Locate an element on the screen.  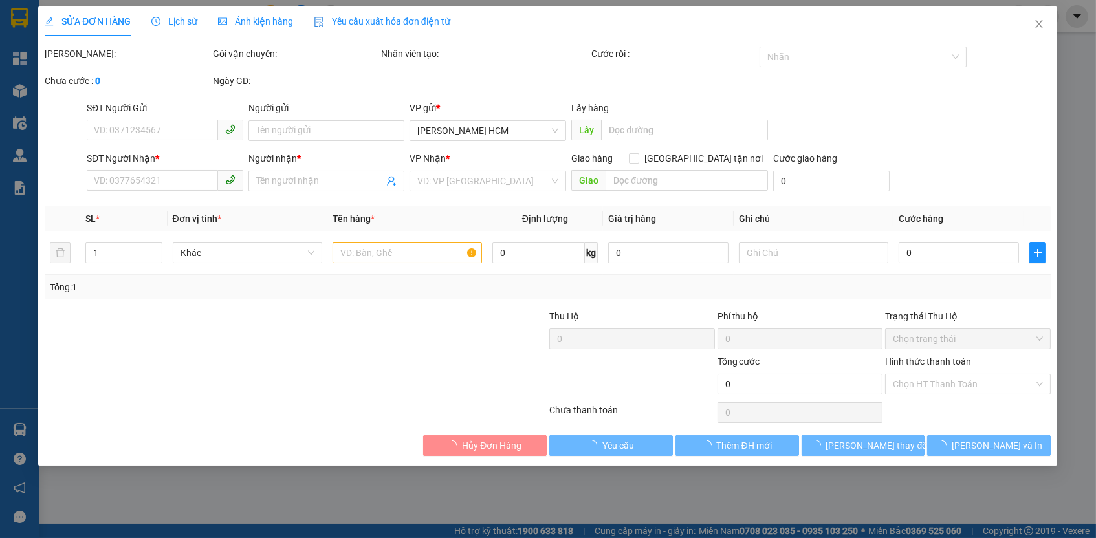
span: Chọn trạng thái is located at coordinates (969, 339).